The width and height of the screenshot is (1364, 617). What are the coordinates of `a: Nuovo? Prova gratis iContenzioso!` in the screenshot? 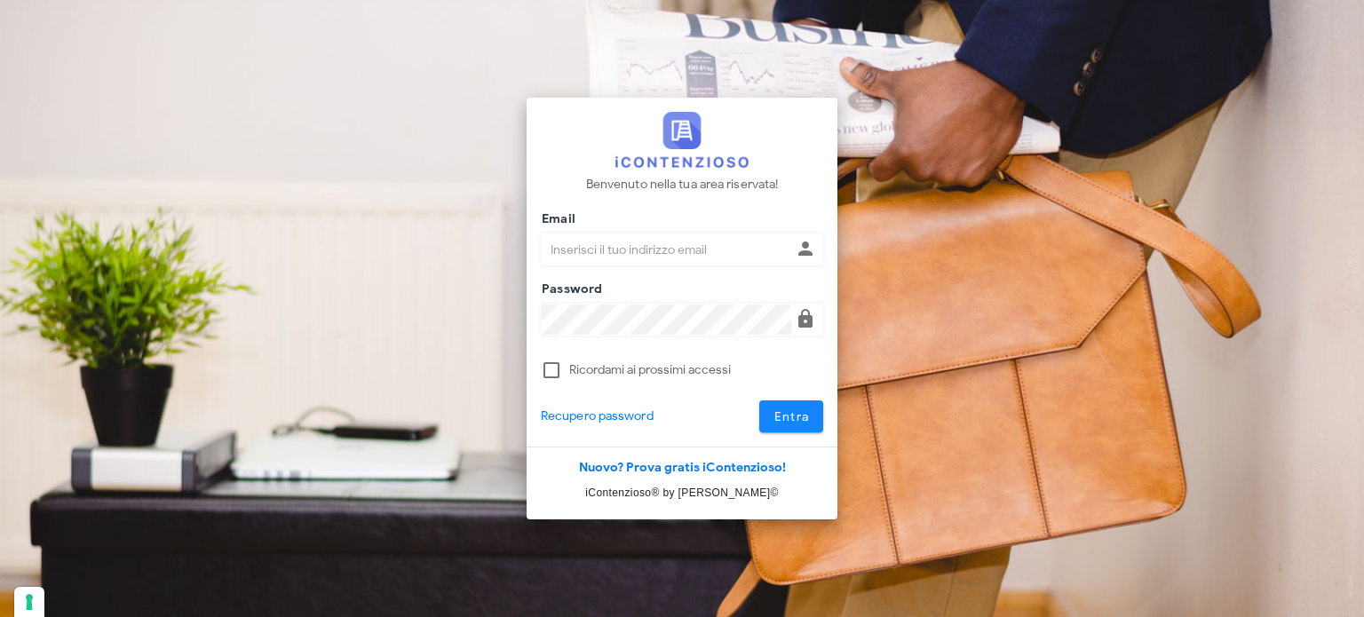 It's located at (682, 467).